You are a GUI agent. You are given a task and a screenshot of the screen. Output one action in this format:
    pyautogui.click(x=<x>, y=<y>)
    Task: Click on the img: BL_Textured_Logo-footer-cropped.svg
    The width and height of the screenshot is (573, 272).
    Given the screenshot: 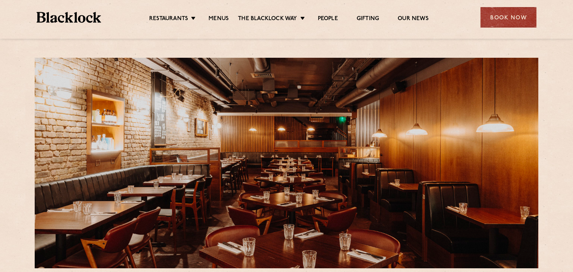 What is the action you would take?
    pyautogui.click(x=69, y=17)
    